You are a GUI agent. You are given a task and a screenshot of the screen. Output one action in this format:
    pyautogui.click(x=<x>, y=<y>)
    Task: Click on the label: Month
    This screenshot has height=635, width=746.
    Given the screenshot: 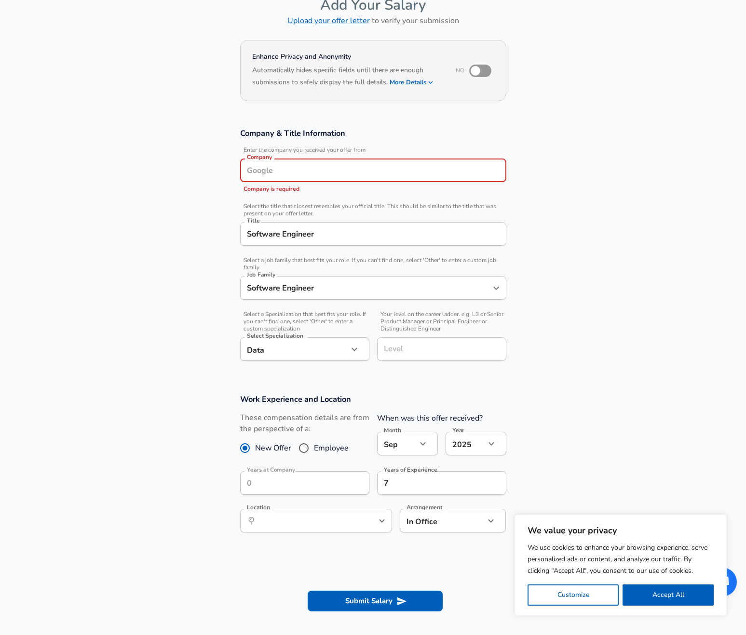 What is the action you would take?
    pyautogui.click(x=392, y=431)
    